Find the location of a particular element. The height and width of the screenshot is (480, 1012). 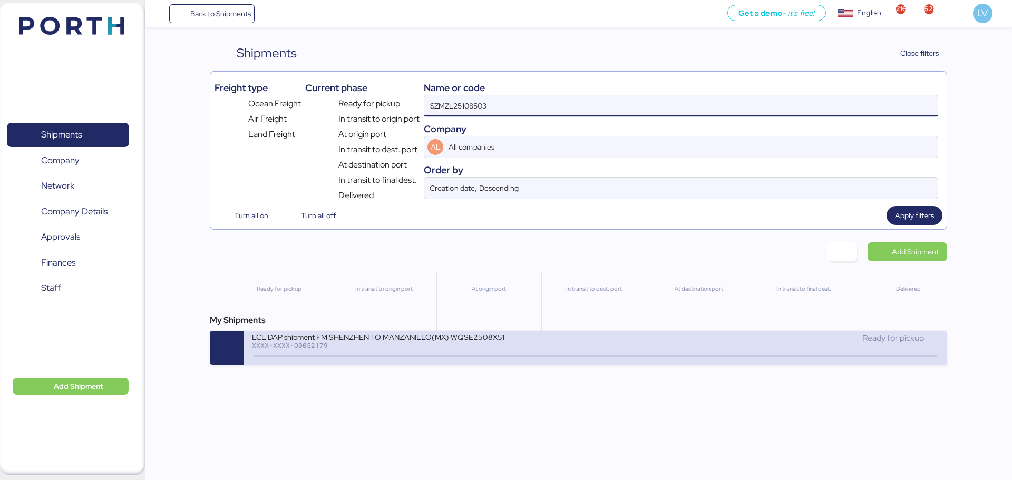

div: XXXX-XXXX-O0052179 is located at coordinates (378, 345).